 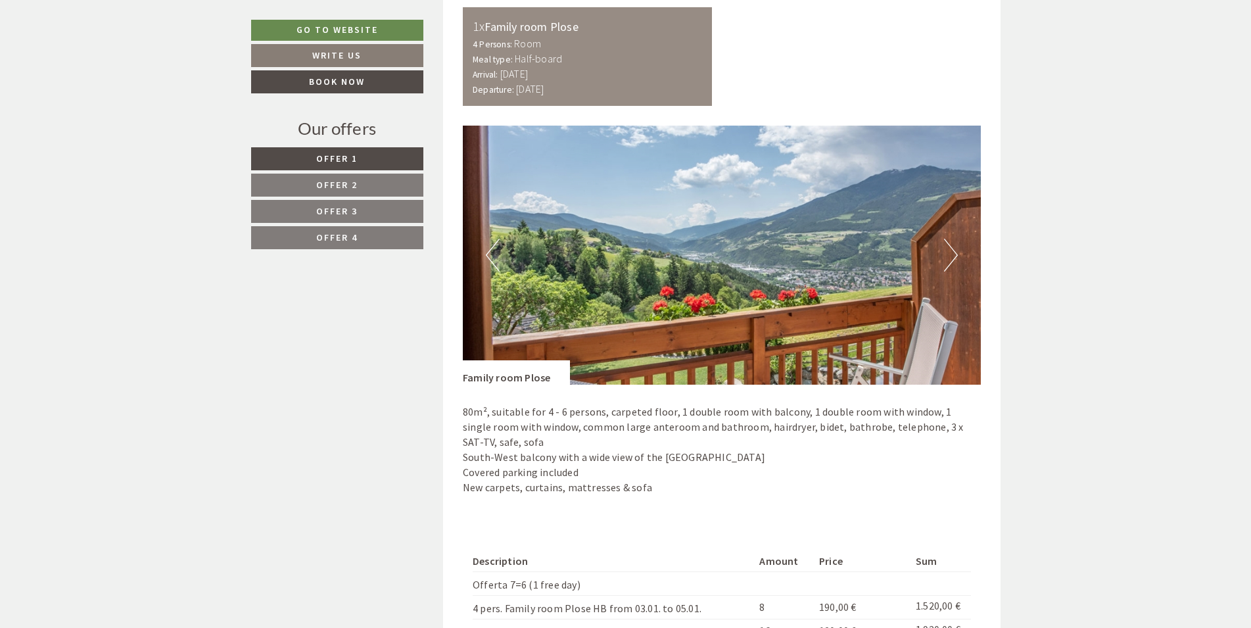 I want to click on button: Next, so click(x=951, y=255).